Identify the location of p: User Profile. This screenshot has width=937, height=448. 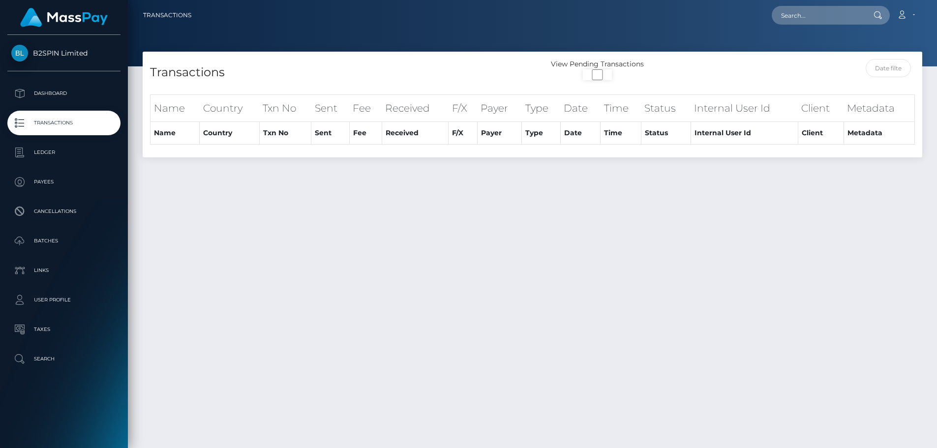
(64, 300).